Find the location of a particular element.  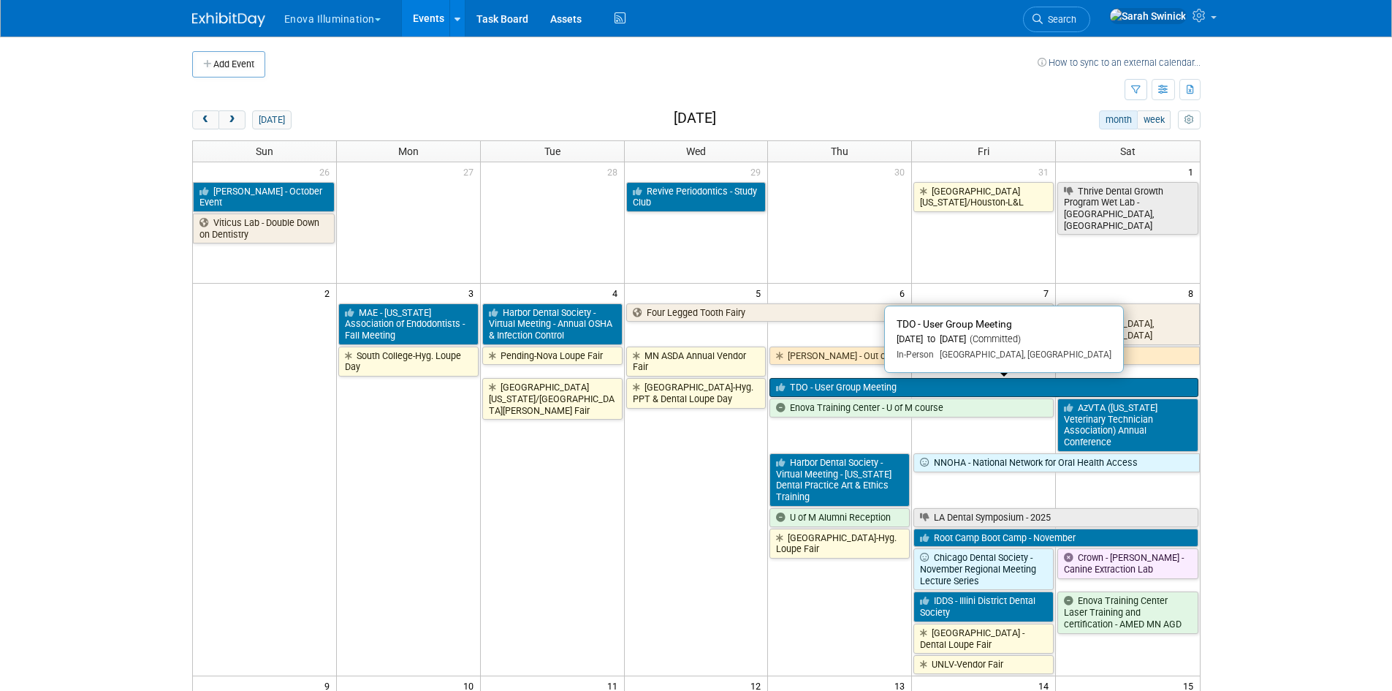

span: Sat is located at coordinates (1128, 151).